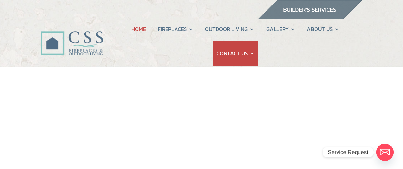 Image resolution: width=403 pixels, height=169 pixels. What do you see at coordinates (384, 152) in the screenshot?
I see `a: Email` at bounding box center [384, 152].